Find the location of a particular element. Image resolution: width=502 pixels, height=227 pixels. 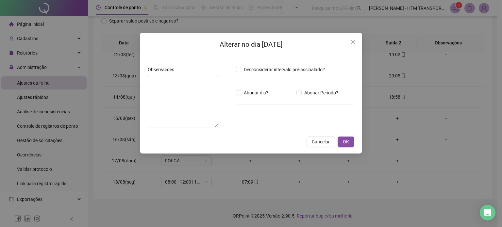

button: Close is located at coordinates (353, 42).